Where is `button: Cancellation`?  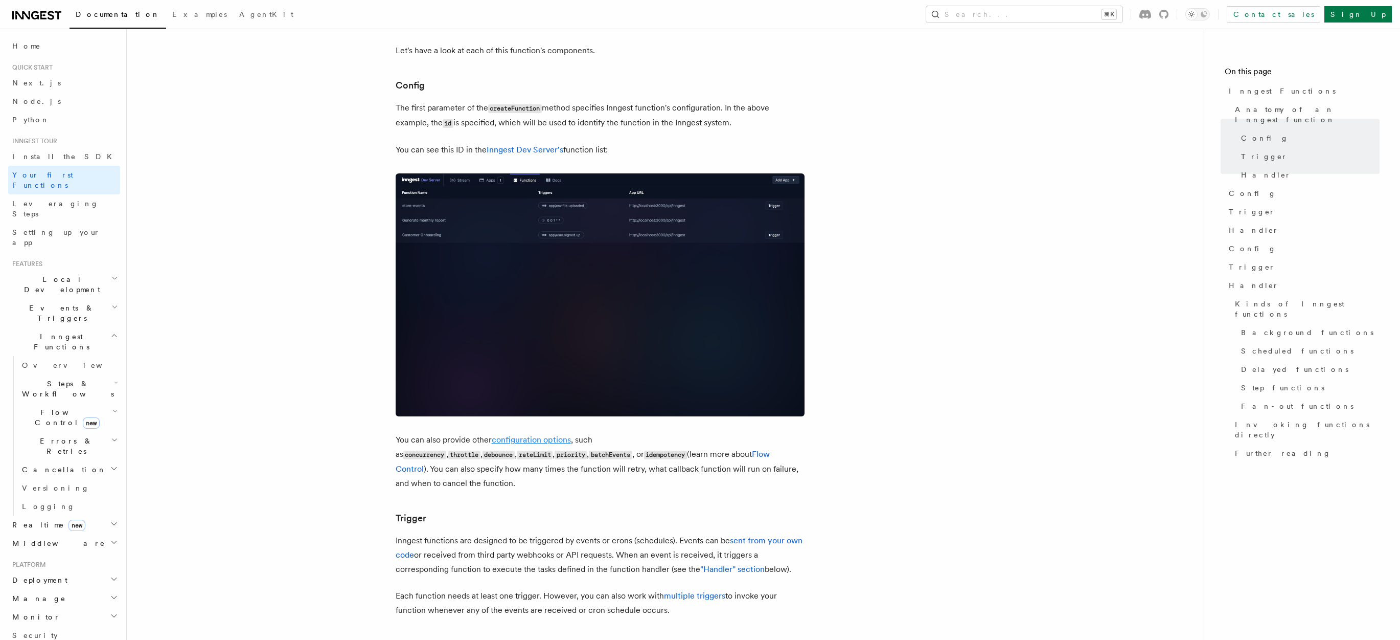 button: Cancellation is located at coordinates (69, 469).